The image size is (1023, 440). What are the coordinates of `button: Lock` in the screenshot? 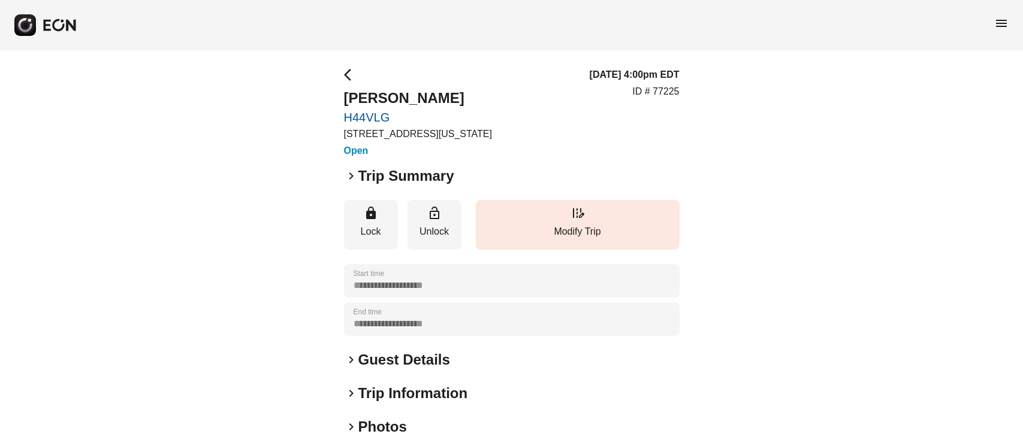 It's located at (371, 225).